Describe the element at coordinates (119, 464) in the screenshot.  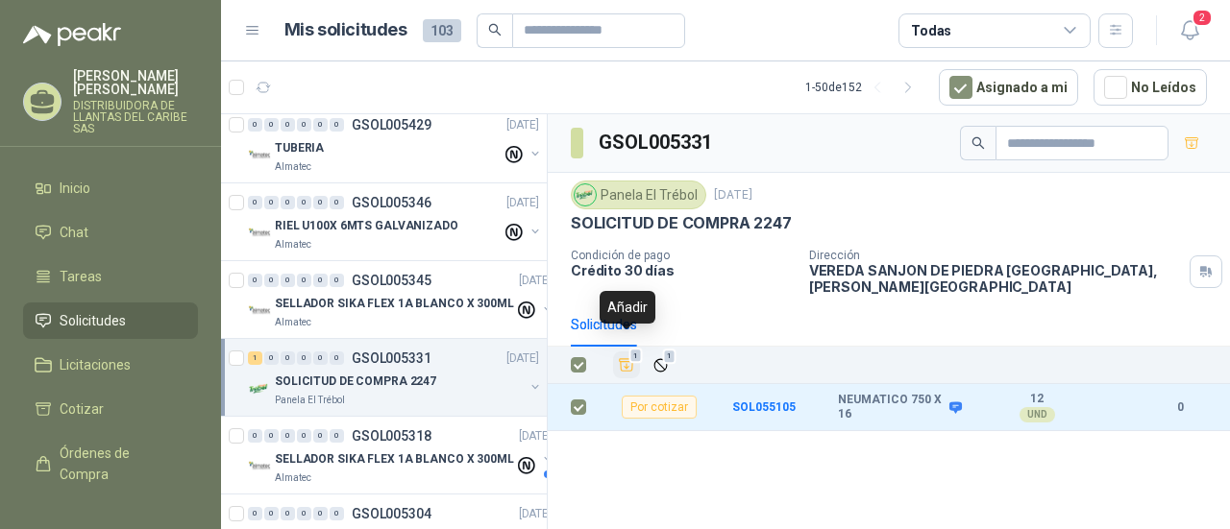
I see `span: Órdenes de Compra` at that location.